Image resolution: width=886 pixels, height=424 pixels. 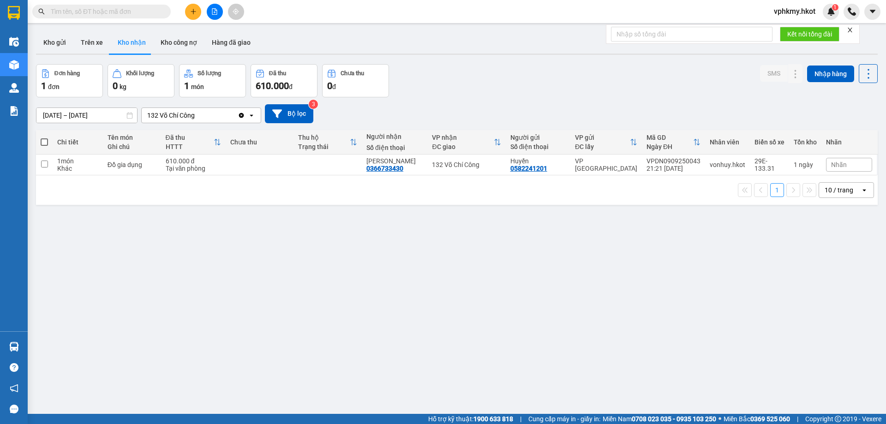 I want to click on span: aim, so click(x=236, y=12).